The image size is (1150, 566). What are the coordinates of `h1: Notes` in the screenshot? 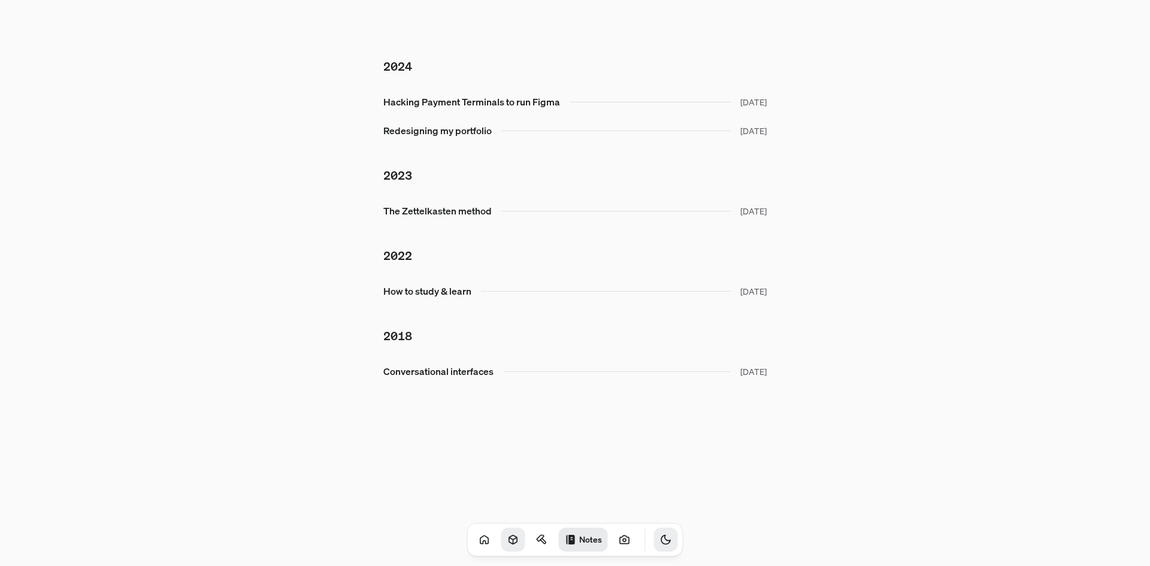 It's located at (590, 539).